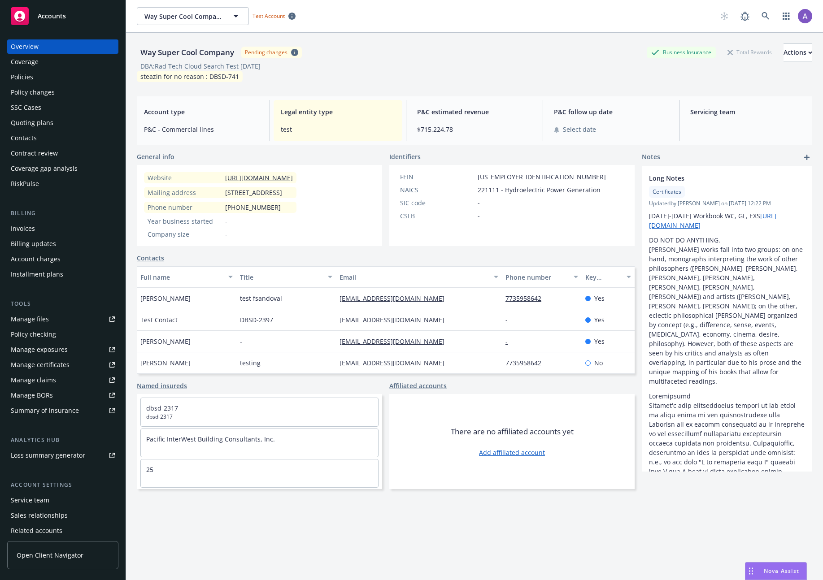 The image size is (823, 580). Describe the element at coordinates (63, 440) in the screenshot. I see `div: Analytics hub` at that location.